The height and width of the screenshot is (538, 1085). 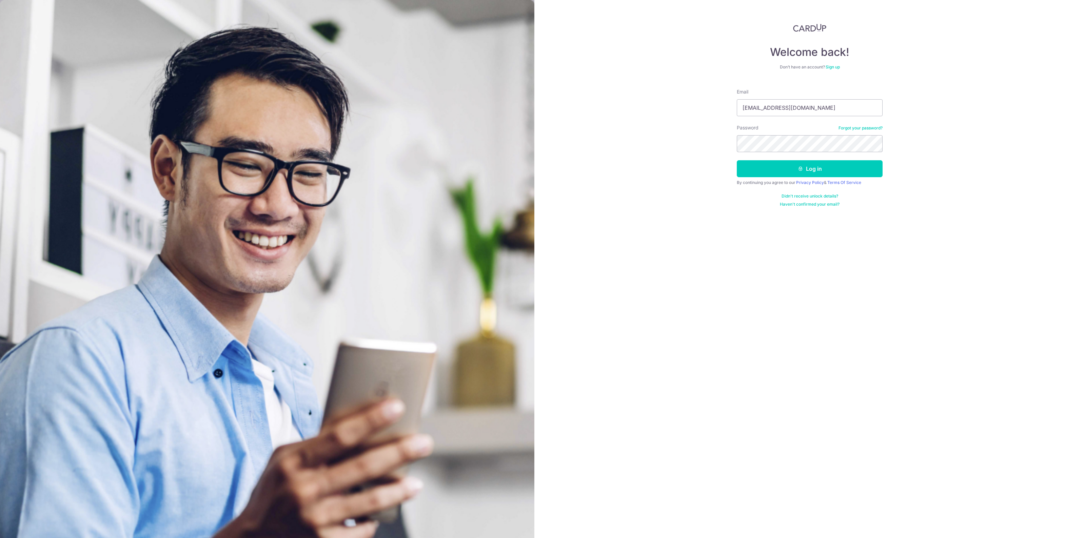 I want to click on a: Terms Of Service, so click(x=844, y=182).